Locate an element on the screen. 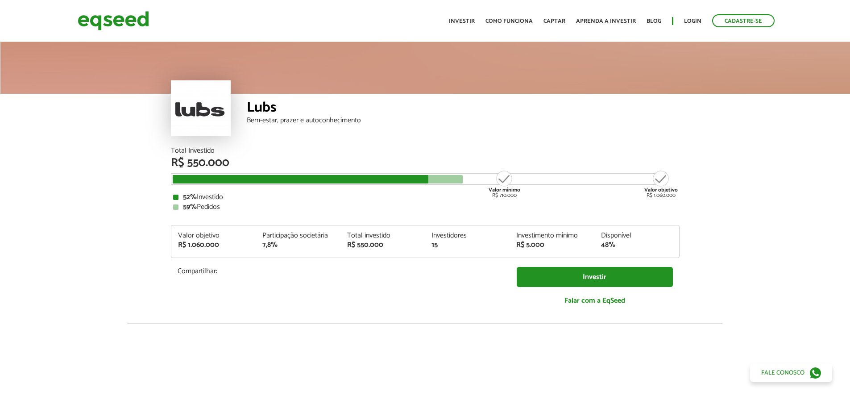 The image size is (850, 400). strong: 52% is located at coordinates (190, 197).